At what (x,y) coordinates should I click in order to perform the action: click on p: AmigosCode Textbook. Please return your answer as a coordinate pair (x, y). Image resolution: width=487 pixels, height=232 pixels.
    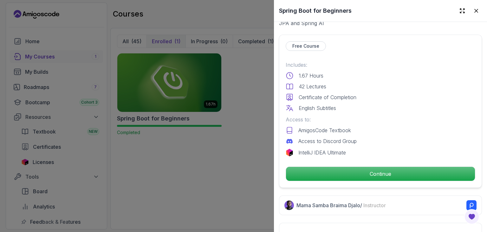
    Looking at the image, I should click on (325, 130).